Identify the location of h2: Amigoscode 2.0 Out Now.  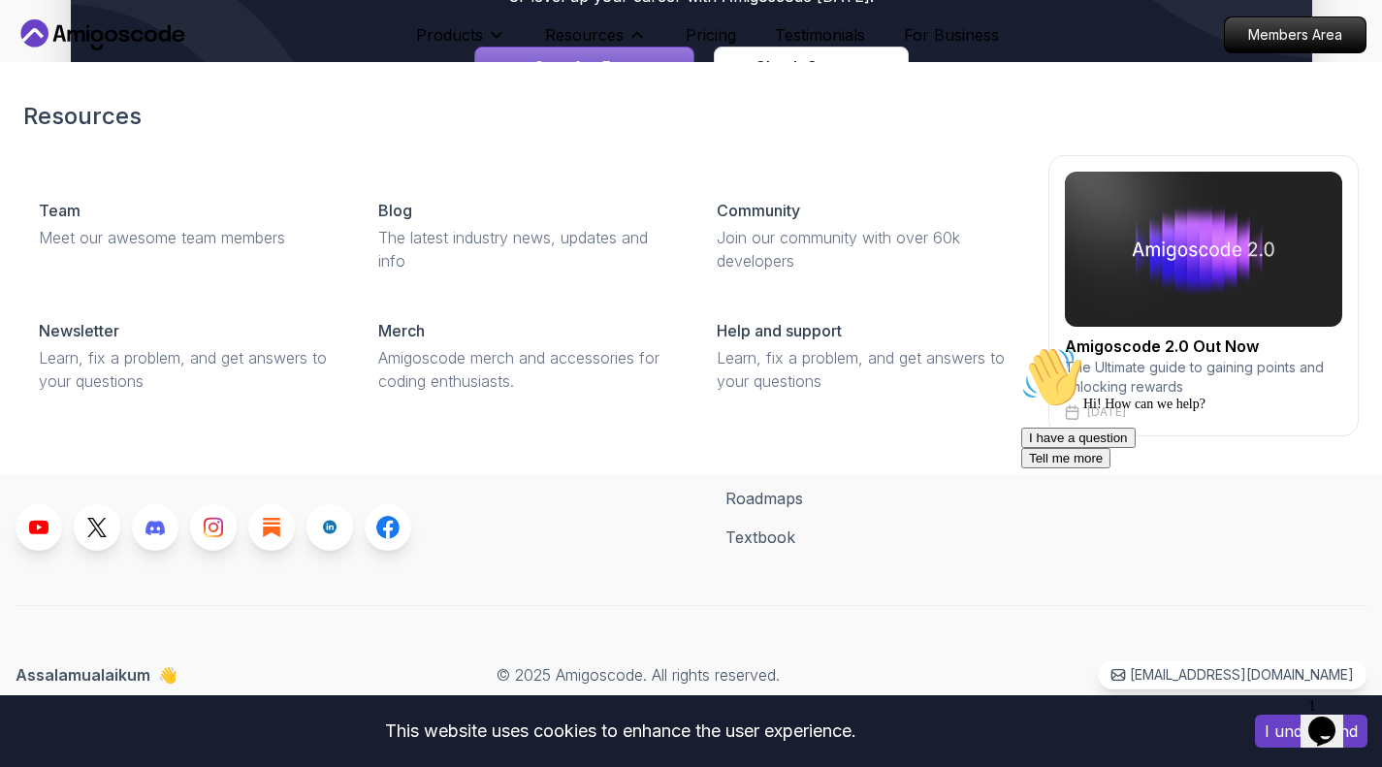
(1204, 346).